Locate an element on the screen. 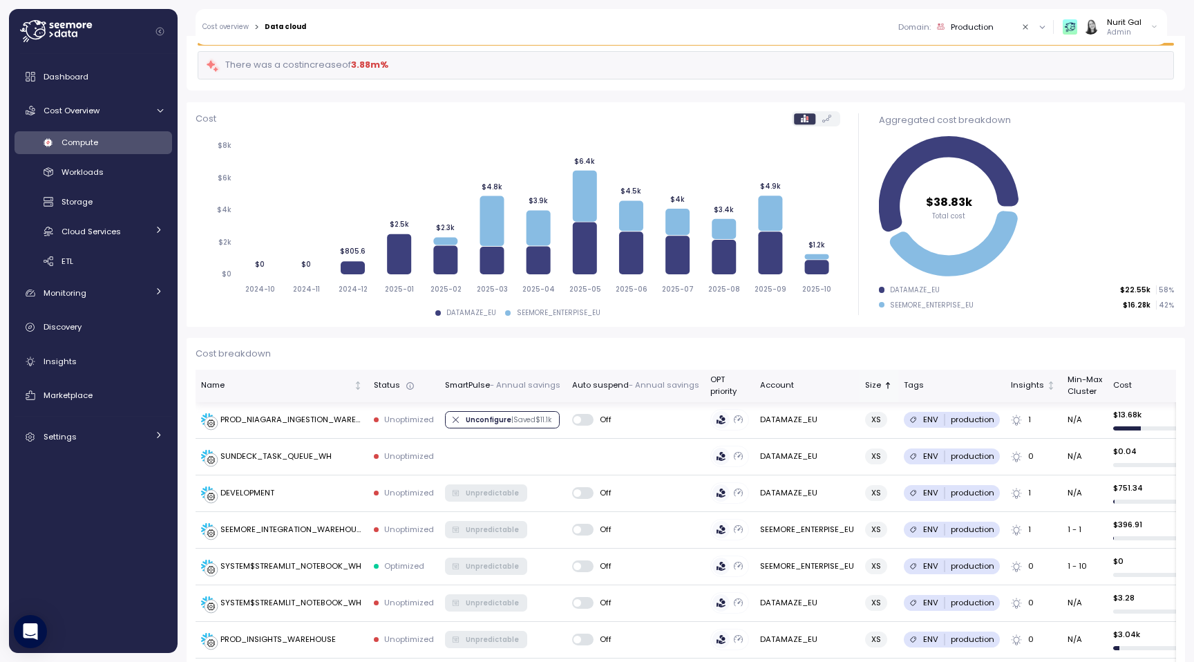 The width and height of the screenshot is (1194, 662). a: Monitoring is located at coordinates (93, 293).